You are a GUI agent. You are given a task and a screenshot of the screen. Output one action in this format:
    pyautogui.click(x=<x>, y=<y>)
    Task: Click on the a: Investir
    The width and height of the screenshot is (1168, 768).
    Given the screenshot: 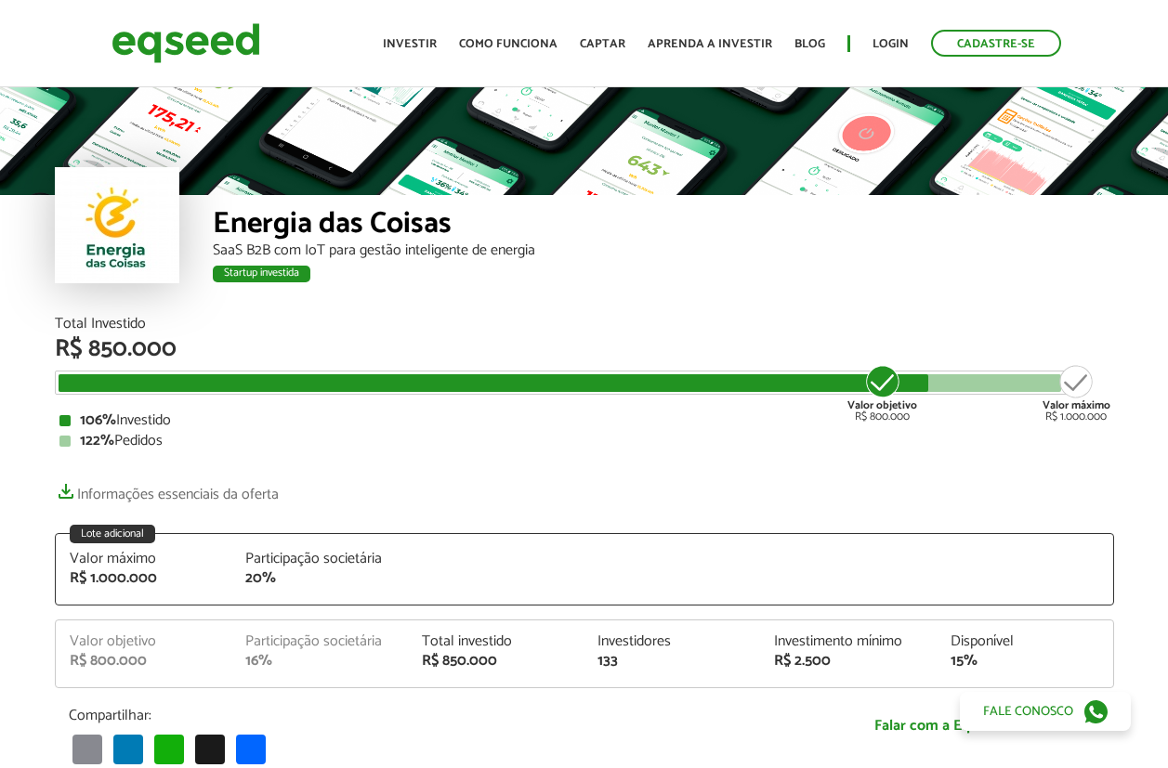 What is the action you would take?
    pyautogui.click(x=410, y=44)
    